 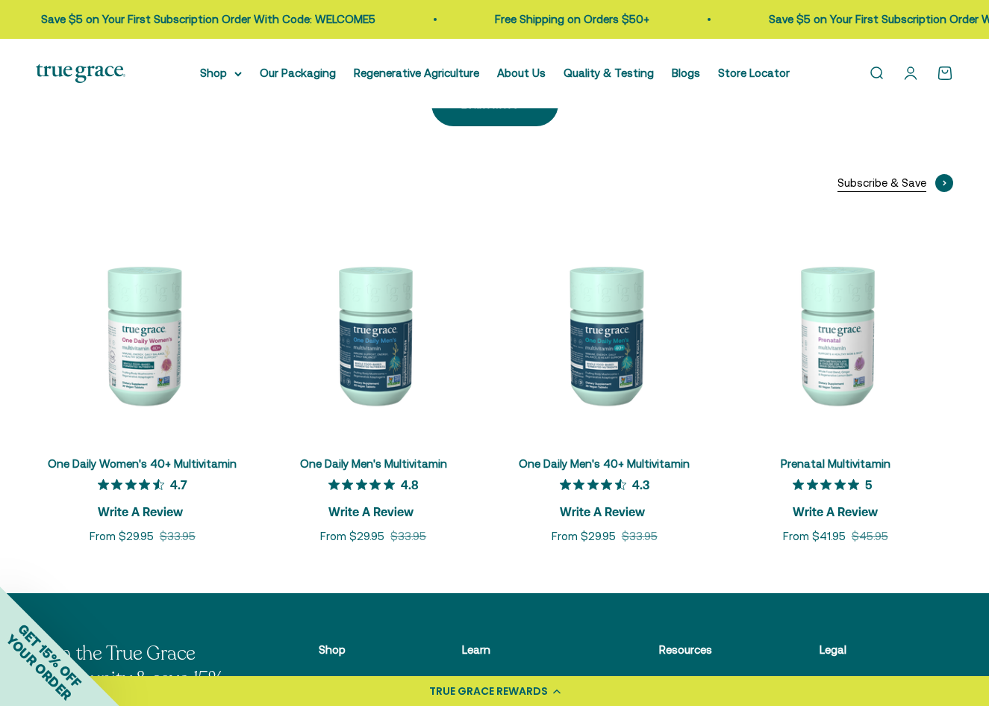 I want to click on span: 4.7, so click(x=178, y=484).